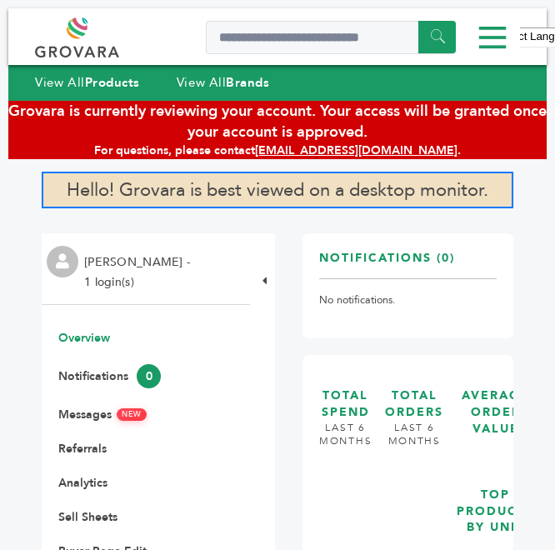 Image resolution: width=555 pixels, height=550 pixels. What do you see at coordinates (495, 404) in the screenshot?
I see `h3: AVERAGE ORDER VALUE` at bounding box center [495, 404].